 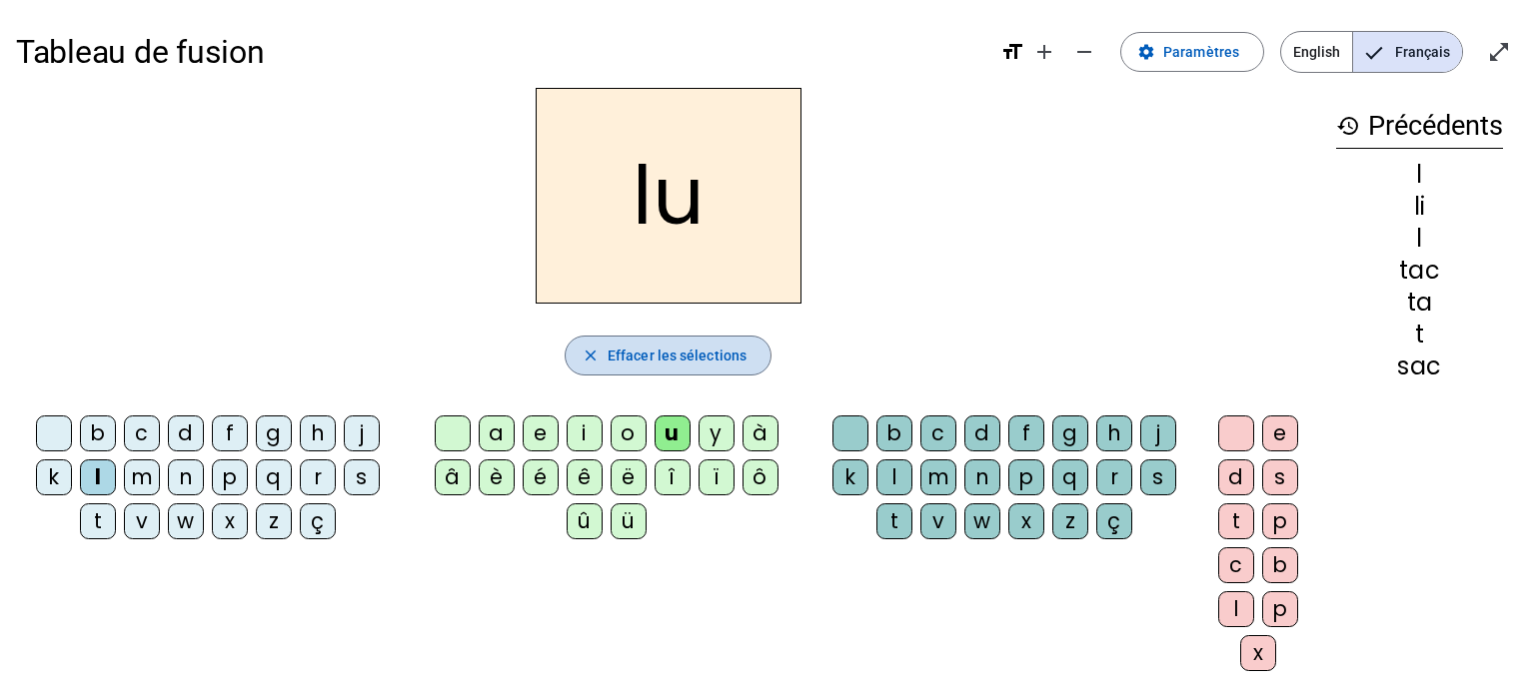 What do you see at coordinates (1084, 52) in the screenshot?
I see `mat-icon: remove` at bounding box center [1084, 52].